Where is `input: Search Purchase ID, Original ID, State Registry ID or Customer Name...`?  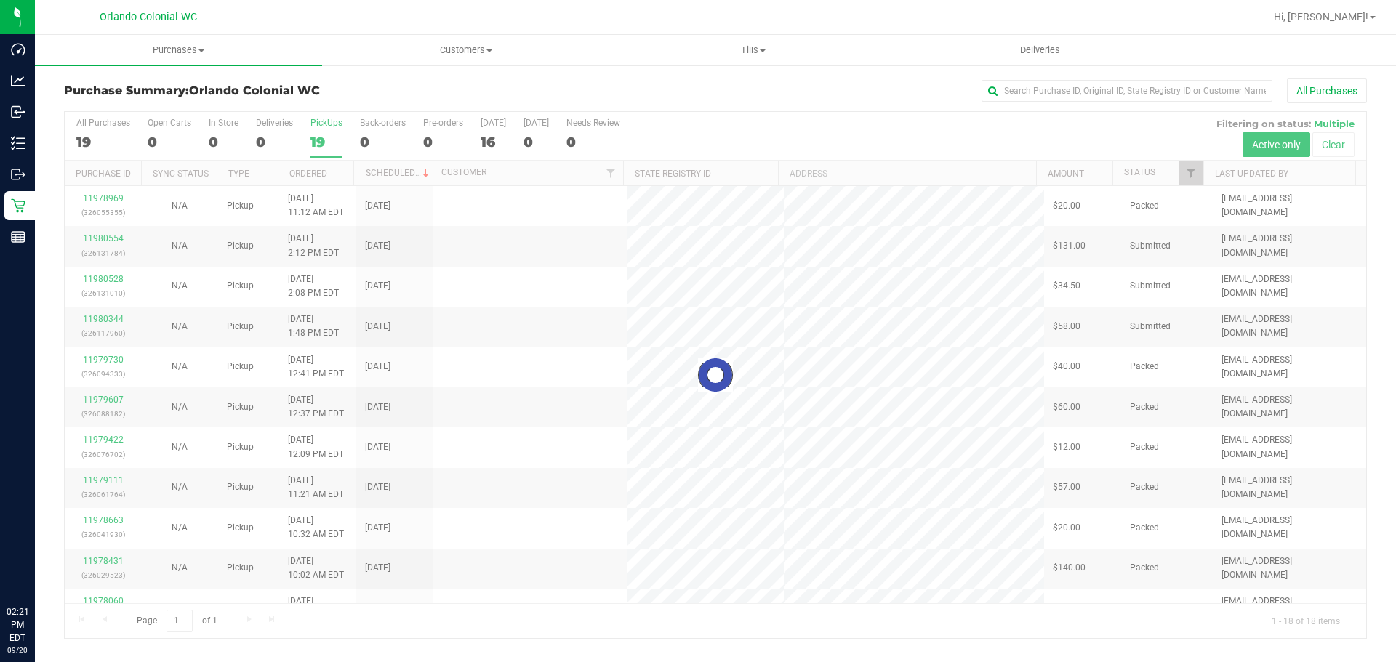
input: Search Purchase ID, Original ID, State Registry ID or Customer Name... is located at coordinates (1127, 91).